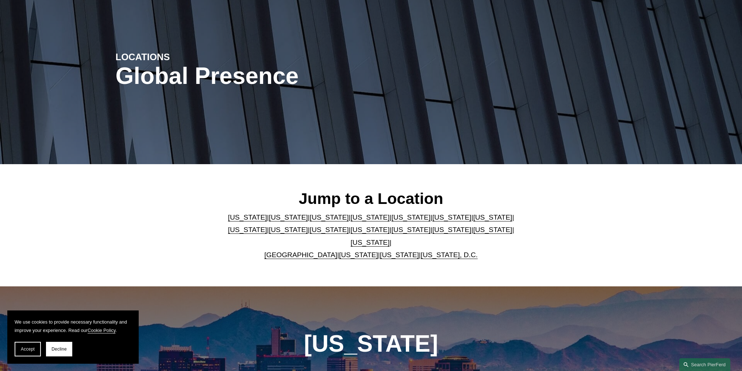 This screenshot has width=742, height=371. What do you see at coordinates (371, 199) in the screenshot?
I see `h2: Jump to a Location` at bounding box center [371, 199].